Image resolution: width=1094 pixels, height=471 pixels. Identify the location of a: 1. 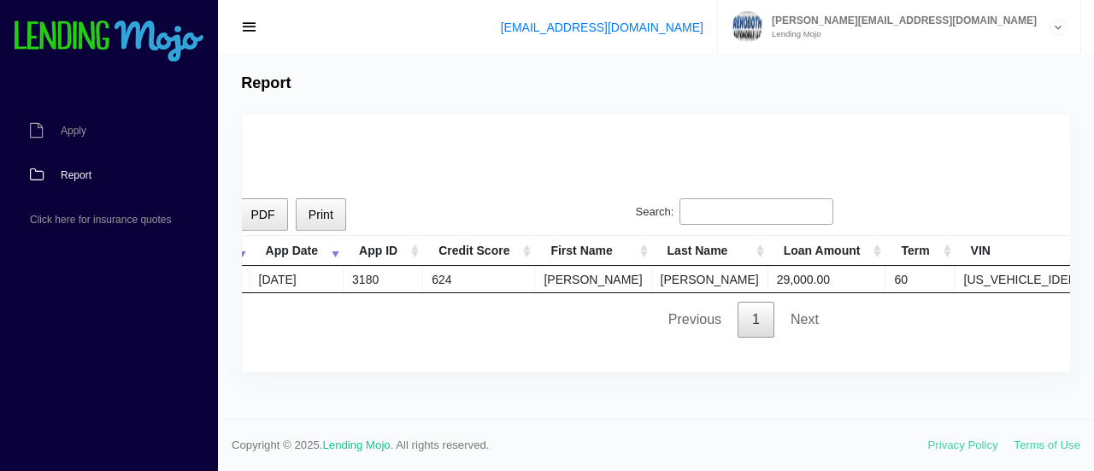
(756, 320).